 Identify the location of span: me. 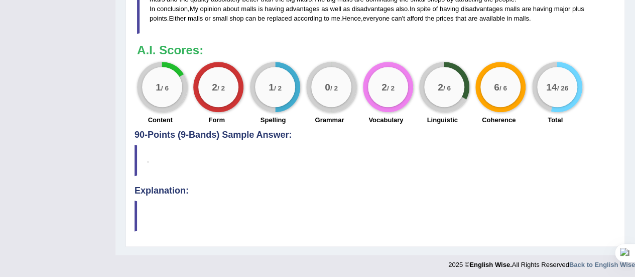
(336, 18).